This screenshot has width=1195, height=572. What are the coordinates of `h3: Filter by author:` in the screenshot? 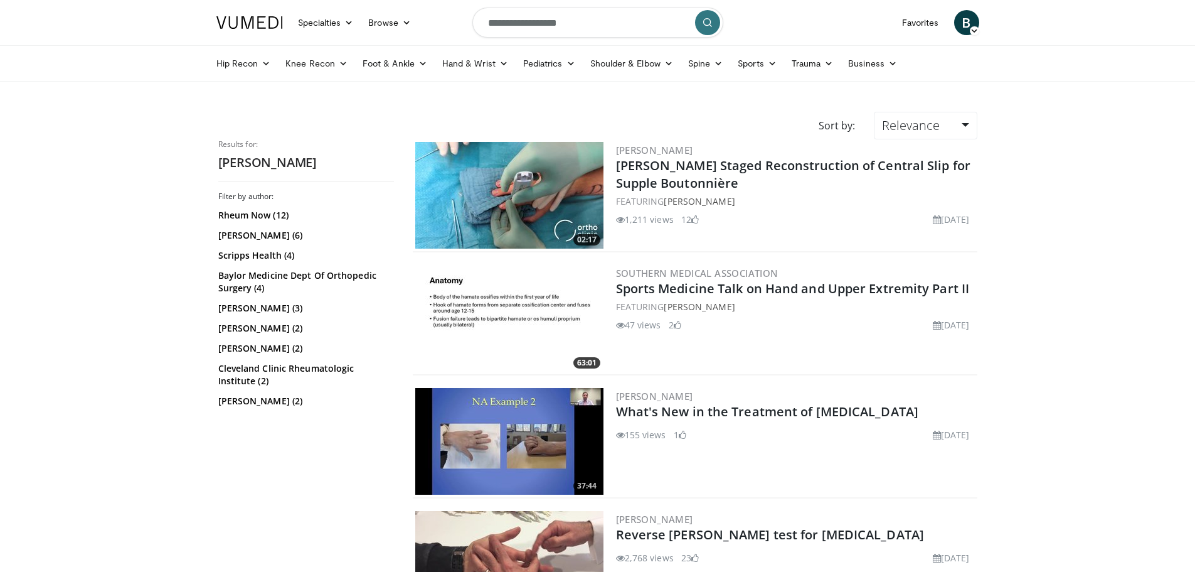 It's located at (306, 196).